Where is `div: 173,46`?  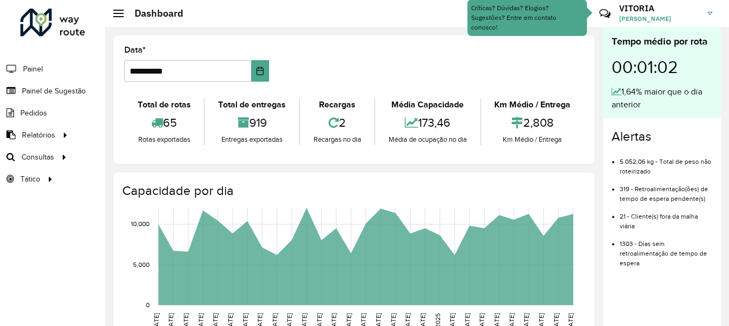 div: 173,46 is located at coordinates (427, 122).